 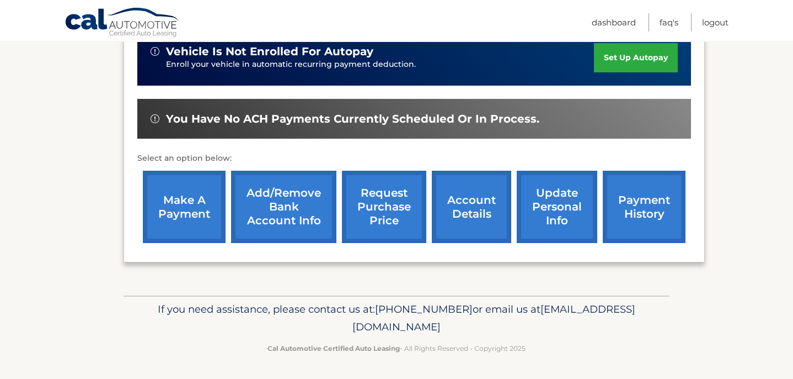 What do you see at coordinates (380, 65) in the screenshot?
I see `p: Enroll your vehicle in automatic recurring payment deduction.` at bounding box center [380, 65].